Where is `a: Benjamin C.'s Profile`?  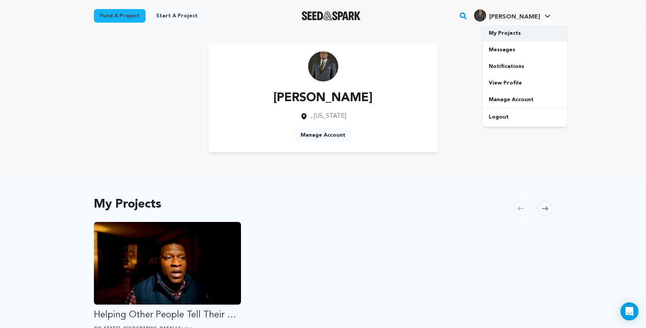
a: Benjamin C.'s Profile is located at coordinates (512, 15).